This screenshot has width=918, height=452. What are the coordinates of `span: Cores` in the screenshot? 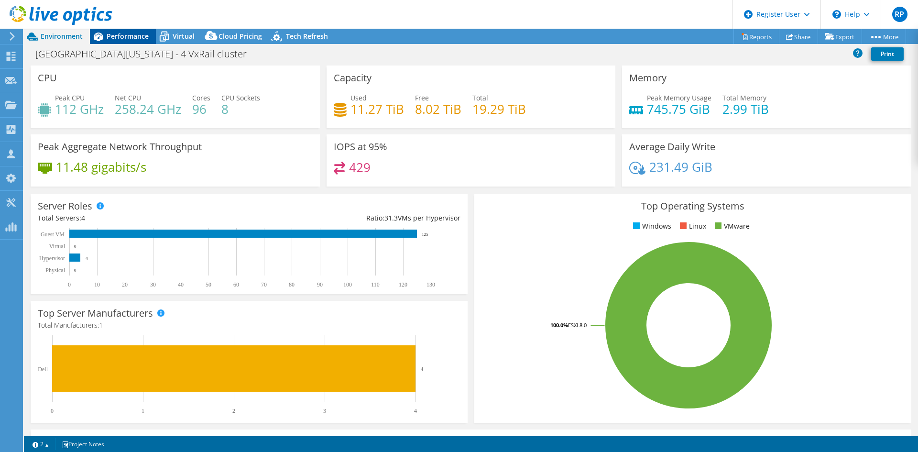 It's located at (201, 98).